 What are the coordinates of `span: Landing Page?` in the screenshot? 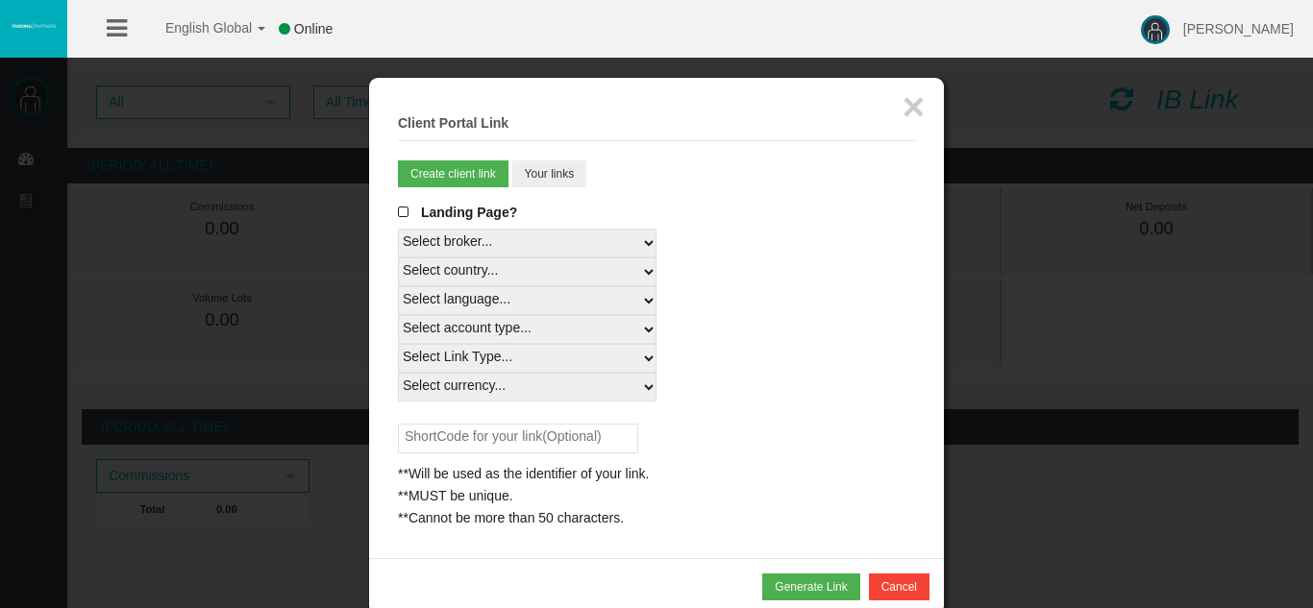 It's located at (469, 212).